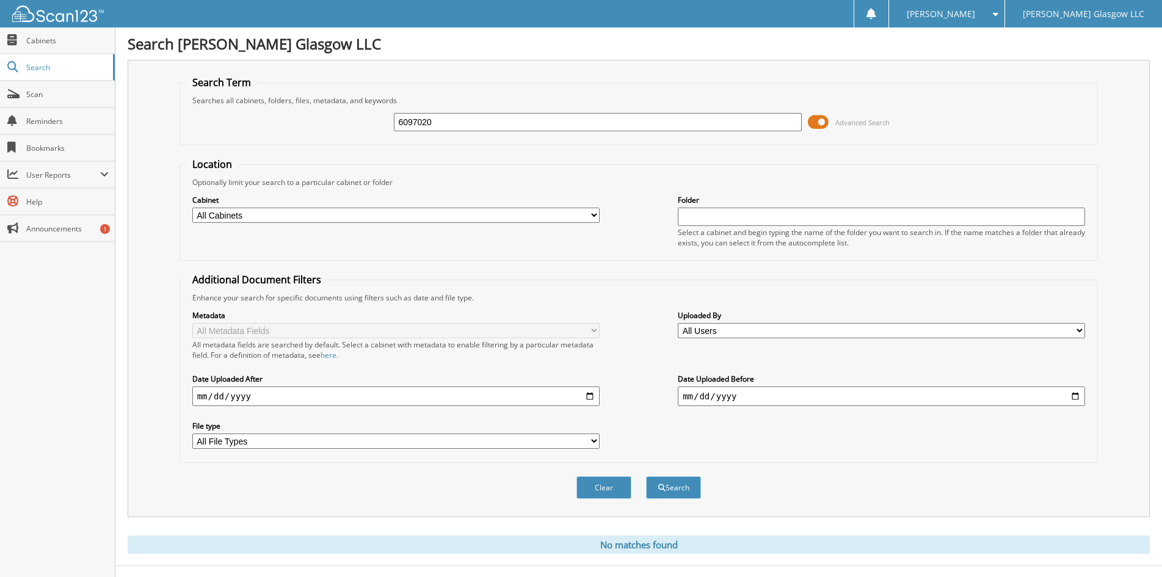 This screenshot has height=577, width=1162. Describe the element at coordinates (639, 297) in the screenshot. I see `div: Enhance your search for specific documents using filters such as date and file type.` at that location.